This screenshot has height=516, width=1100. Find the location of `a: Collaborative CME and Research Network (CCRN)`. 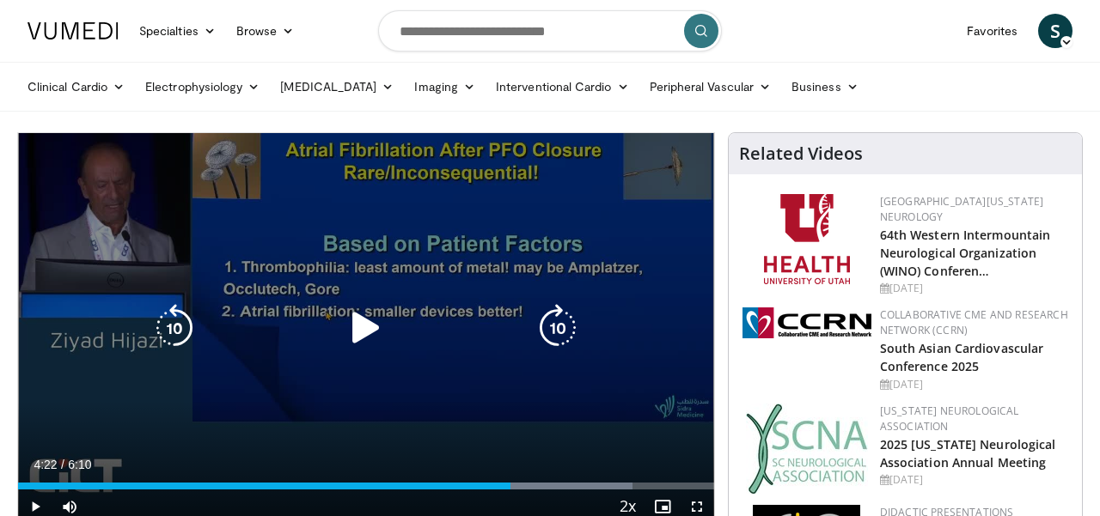

a: Collaborative CME and Research Network (CCRN) is located at coordinates (973, 322).